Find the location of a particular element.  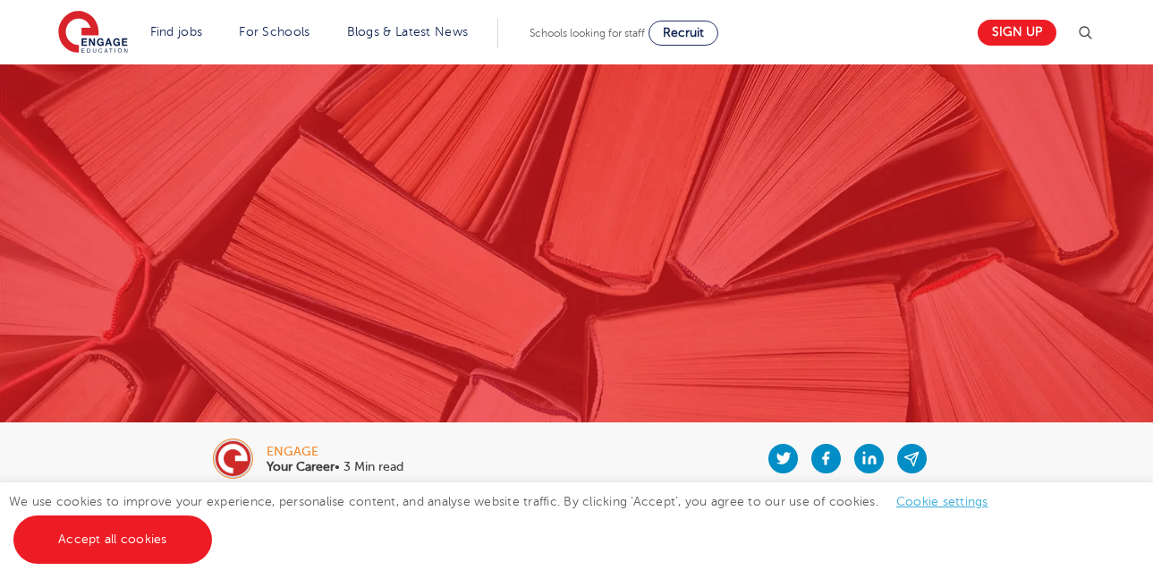

a: Recruit is located at coordinates (683, 33).